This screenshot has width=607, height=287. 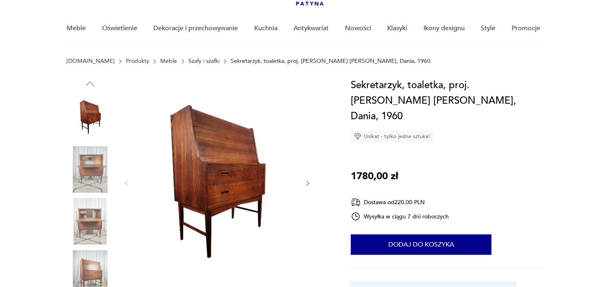 I want to click on a: Dekoracje i przechowywanie, so click(x=195, y=28).